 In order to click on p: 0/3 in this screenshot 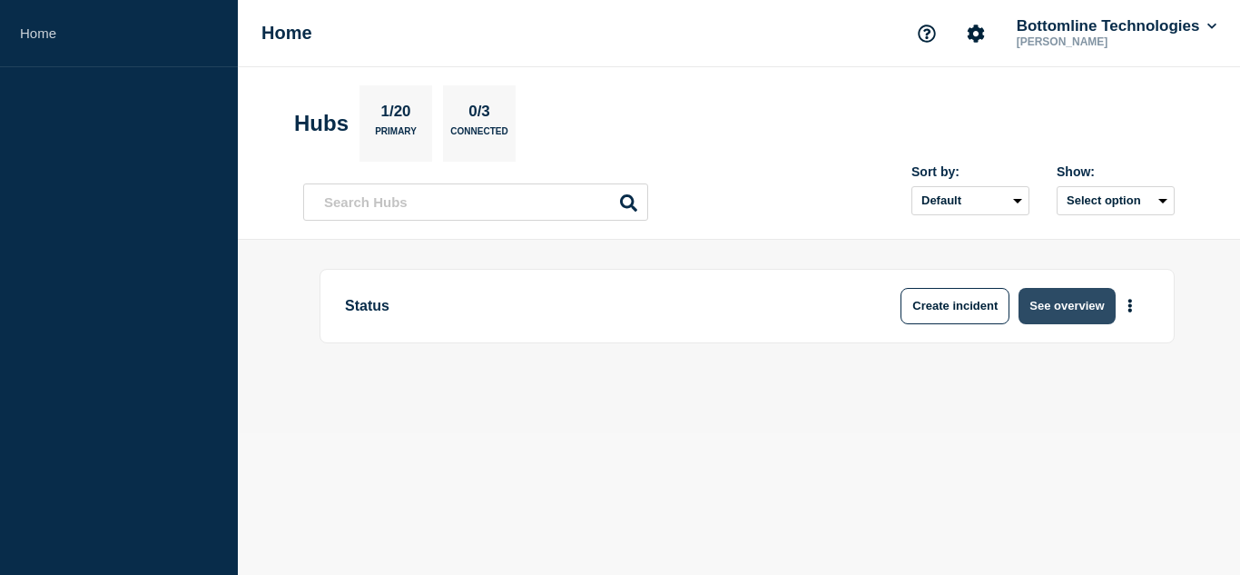, I will do `click(479, 114)`.